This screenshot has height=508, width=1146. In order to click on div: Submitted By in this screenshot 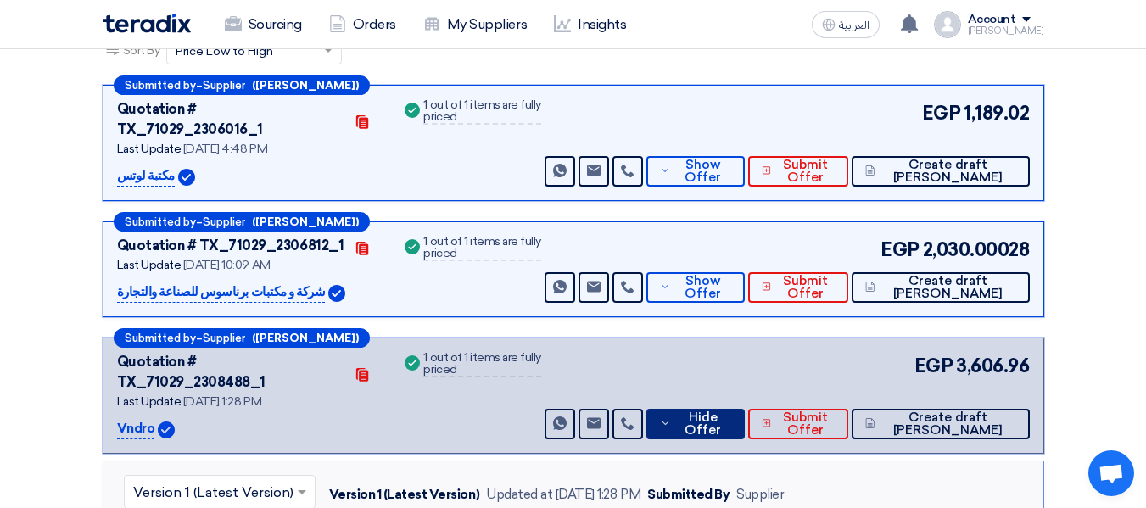, I will do `click(688, 495)`.